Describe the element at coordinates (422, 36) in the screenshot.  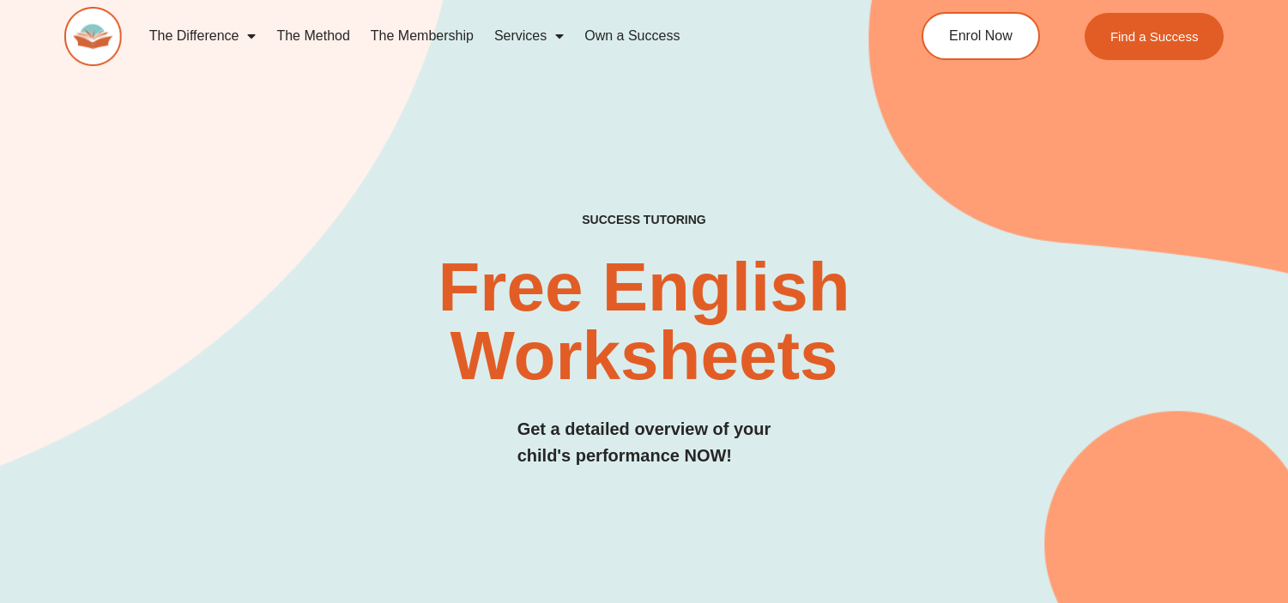
I see `a: The Membership` at that location.